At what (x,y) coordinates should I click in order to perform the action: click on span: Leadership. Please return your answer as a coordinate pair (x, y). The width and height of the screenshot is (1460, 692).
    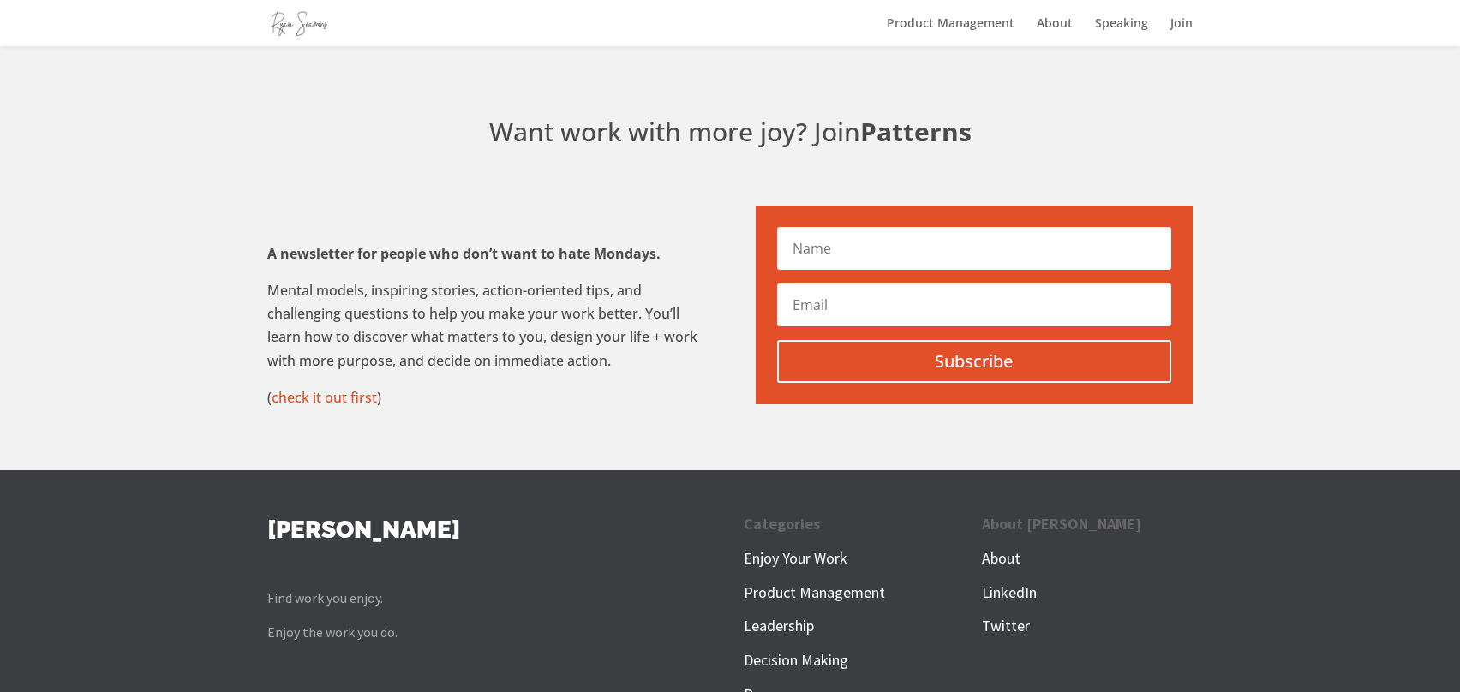
    Looking at the image, I should click on (779, 625).